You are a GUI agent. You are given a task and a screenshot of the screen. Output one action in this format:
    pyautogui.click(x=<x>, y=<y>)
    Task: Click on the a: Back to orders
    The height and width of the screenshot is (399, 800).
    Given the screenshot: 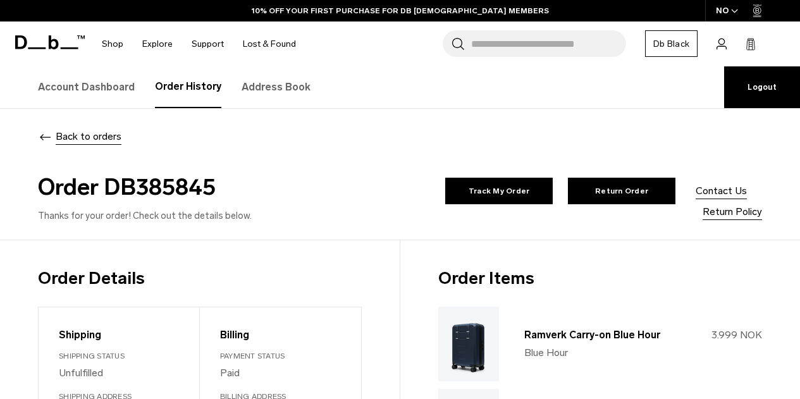 What is the action you would take?
    pyautogui.click(x=80, y=136)
    